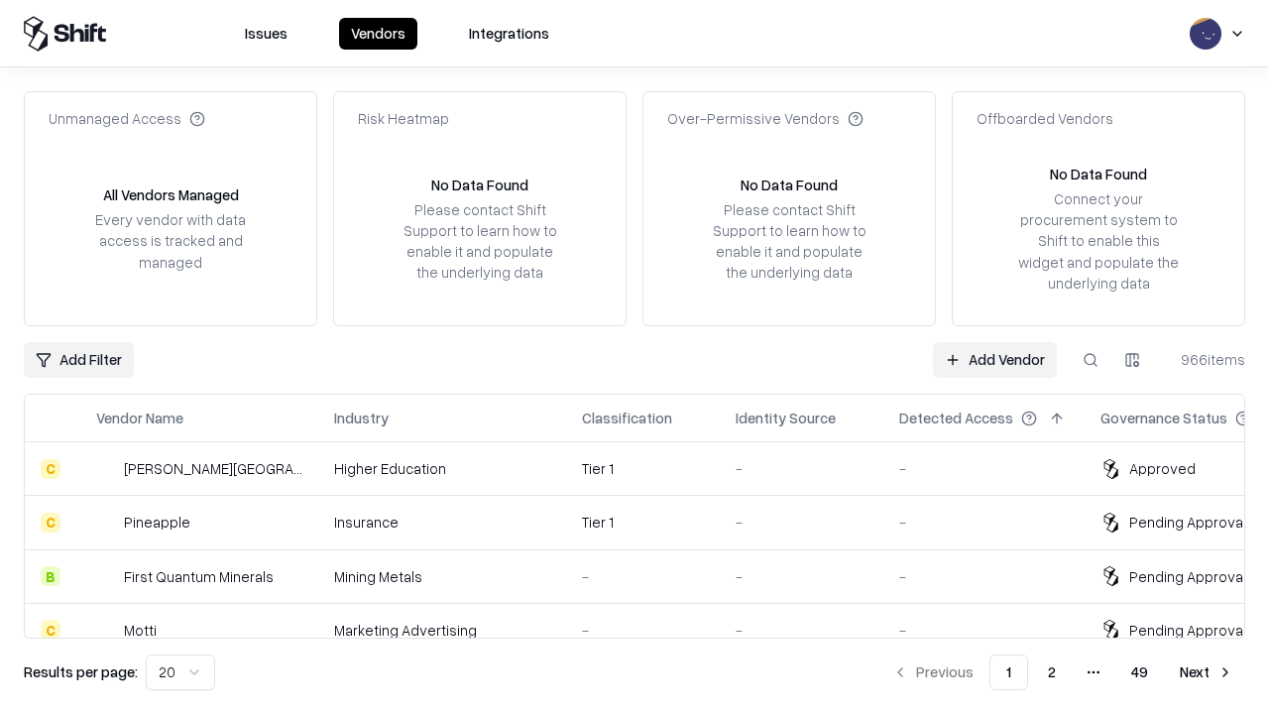 Image resolution: width=1269 pixels, height=714 pixels. I want to click on div: Detected Access, so click(955, 417).